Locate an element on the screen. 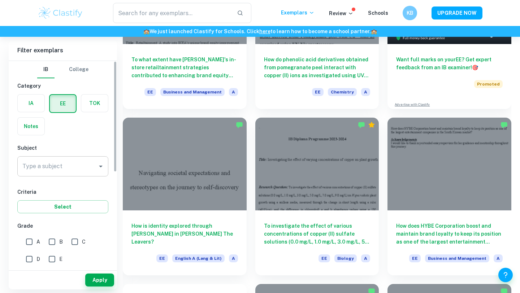  p: Review is located at coordinates (341, 13).